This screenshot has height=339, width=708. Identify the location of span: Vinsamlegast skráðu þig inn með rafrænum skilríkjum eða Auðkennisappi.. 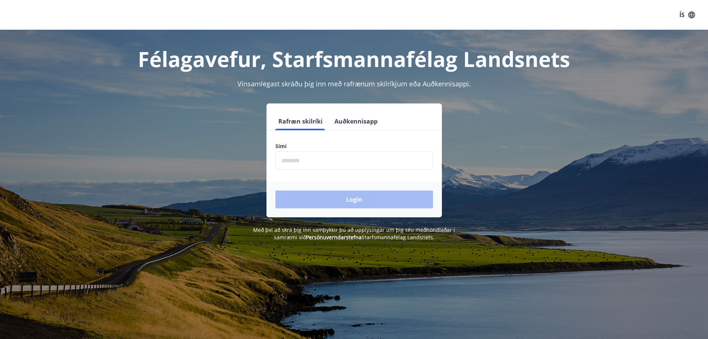
(354, 84).